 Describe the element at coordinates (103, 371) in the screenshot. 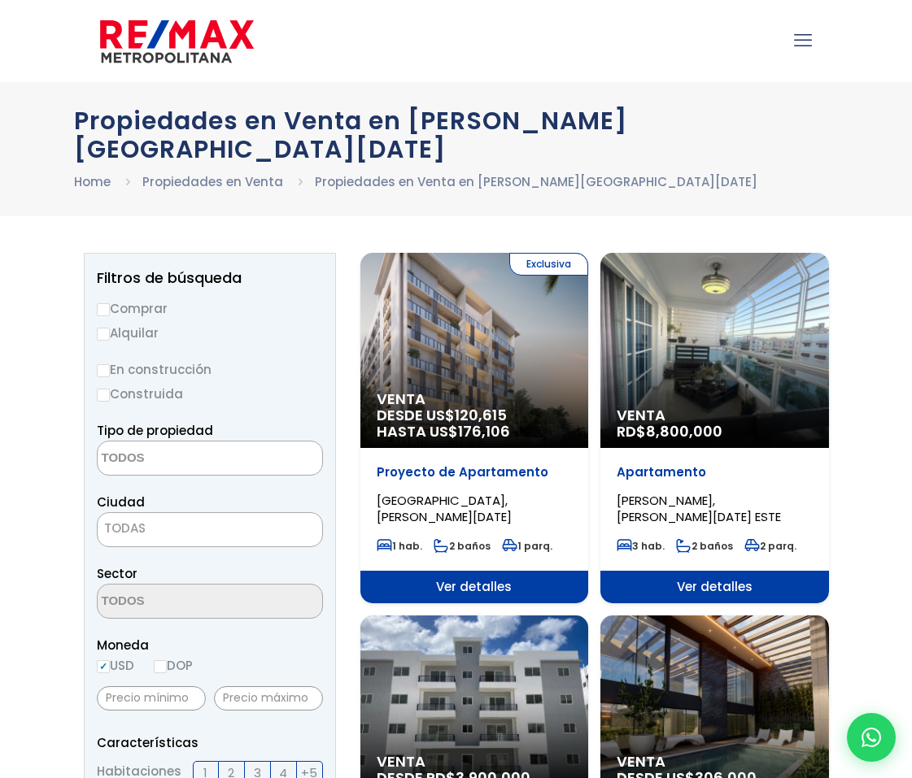

I see `input: En construcción` at that location.